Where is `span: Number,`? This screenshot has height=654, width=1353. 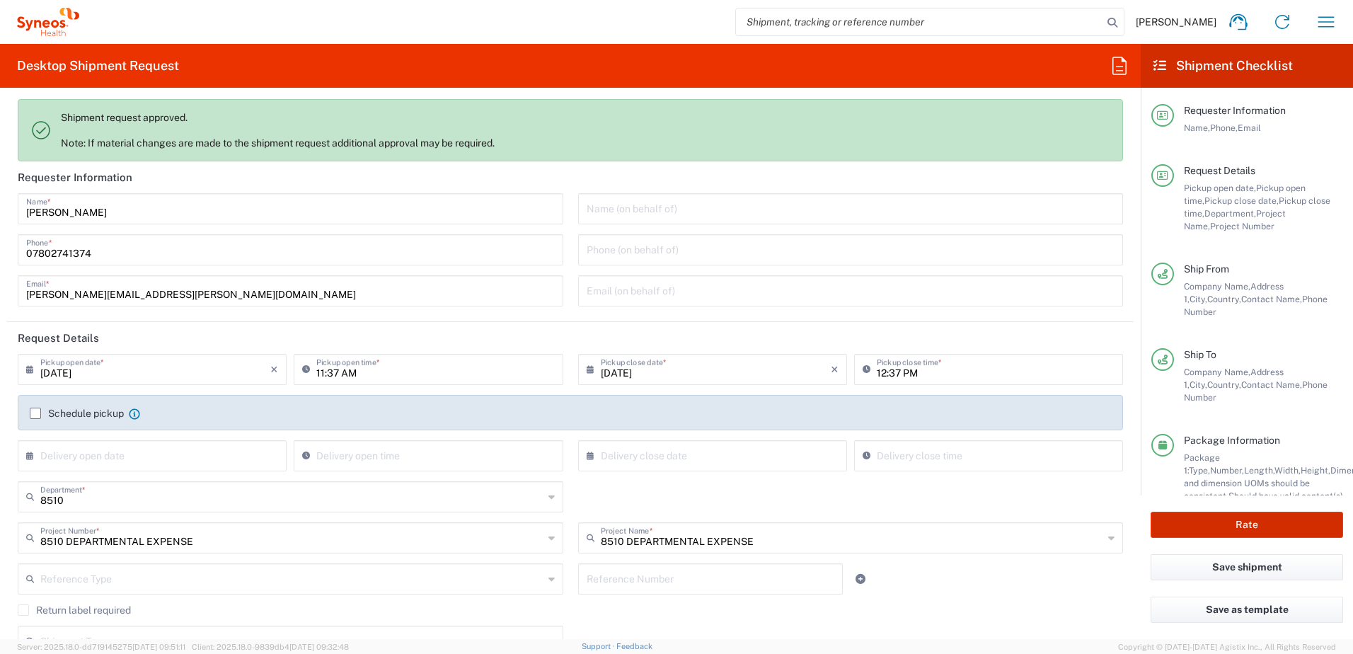
span: Number, is located at coordinates (1227, 470).